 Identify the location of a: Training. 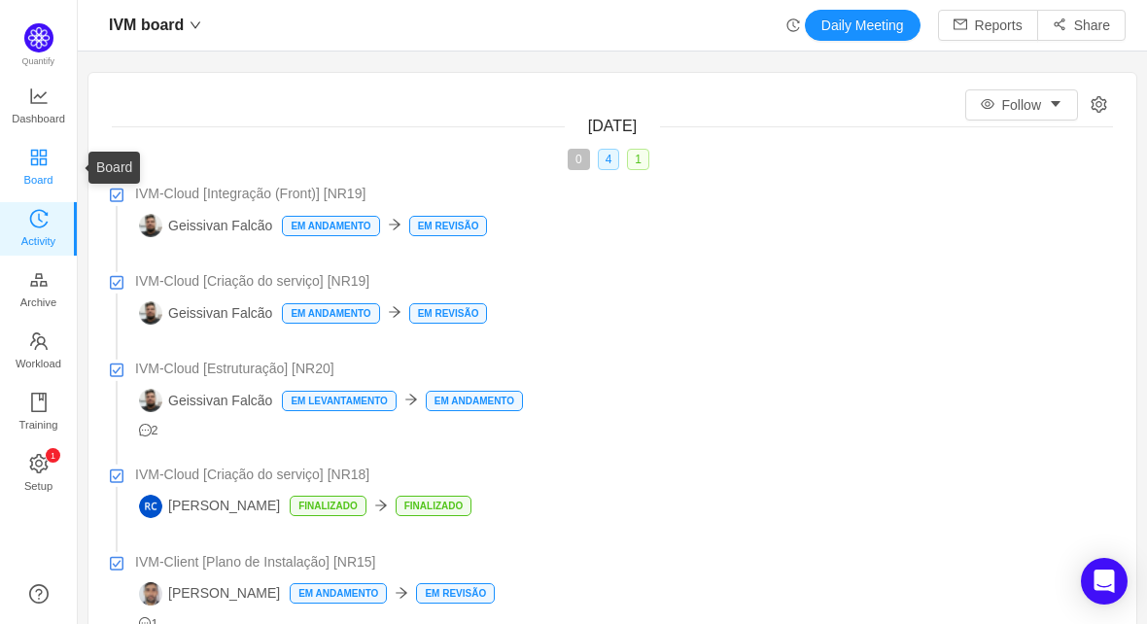
(39, 413).